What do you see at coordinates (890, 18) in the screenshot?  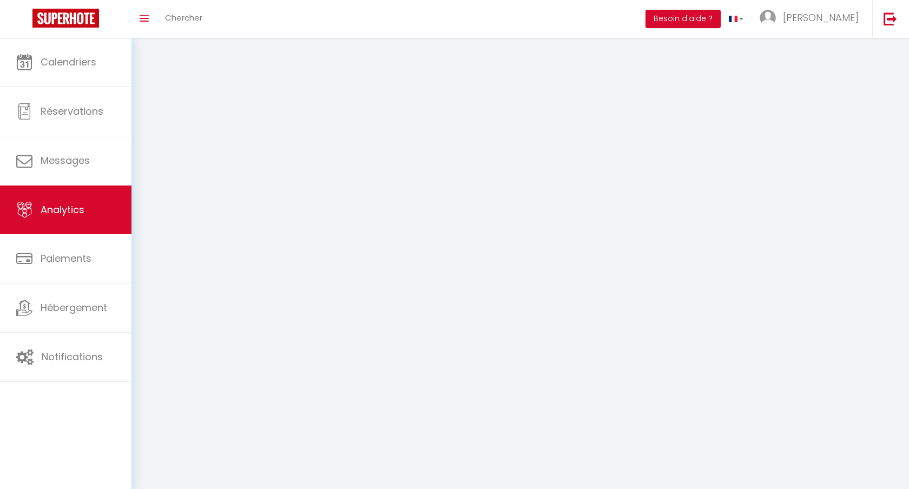 I see `img: logout` at bounding box center [890, 18].